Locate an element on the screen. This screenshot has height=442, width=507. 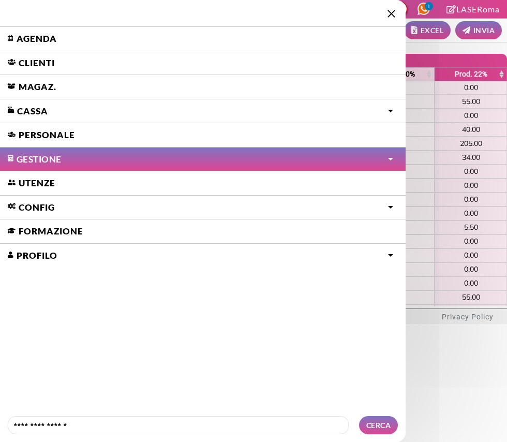
td: 40.00 is located at coordinates (471, 129).